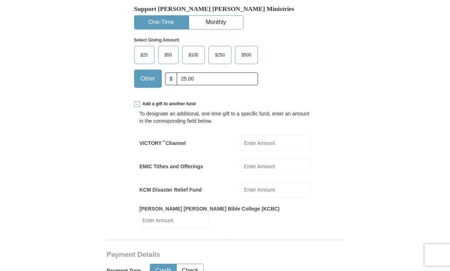 This screenshot has width=450, height=271. I want to click on span: Add a gift to another fund, so click(168, 104).